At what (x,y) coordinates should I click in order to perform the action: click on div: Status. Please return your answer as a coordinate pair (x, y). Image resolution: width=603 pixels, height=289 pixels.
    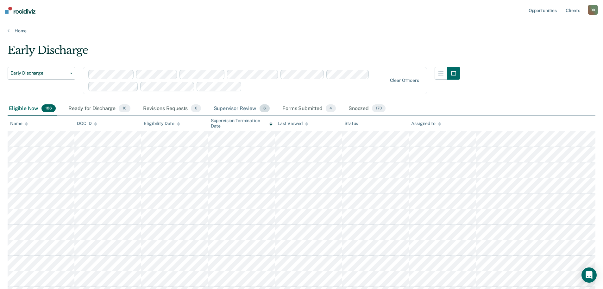
    Looking at the image, I should click on (351, 123).